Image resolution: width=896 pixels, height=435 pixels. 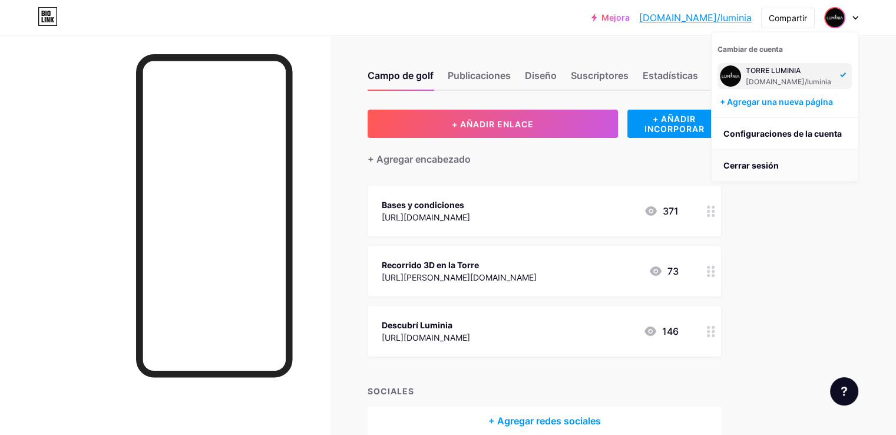 I want to click on font: 146, so click(x=671, y=331).